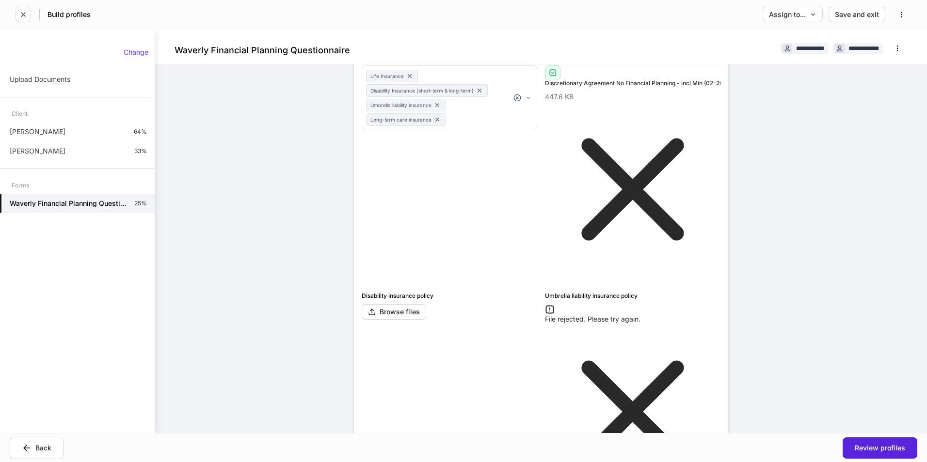 This screenshot has height=462, width=927. Describe the element at coordinates (20, 185) in the screenshot. I see `div: Forms` at that location.